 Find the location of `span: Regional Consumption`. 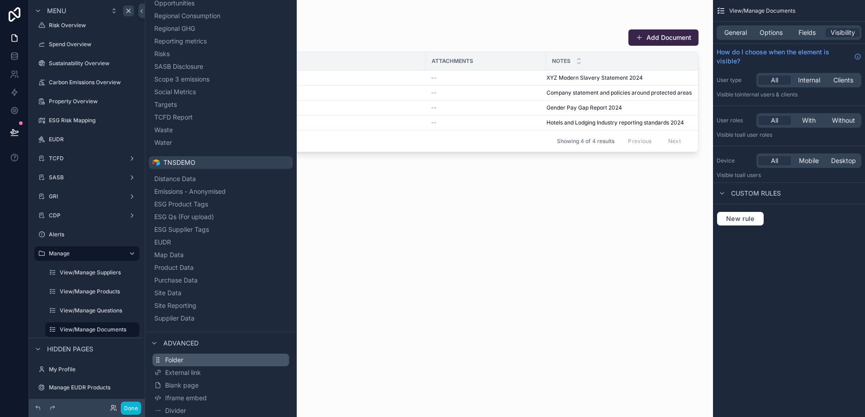

span: Regional Consumption is located at coordinates (187, 16).